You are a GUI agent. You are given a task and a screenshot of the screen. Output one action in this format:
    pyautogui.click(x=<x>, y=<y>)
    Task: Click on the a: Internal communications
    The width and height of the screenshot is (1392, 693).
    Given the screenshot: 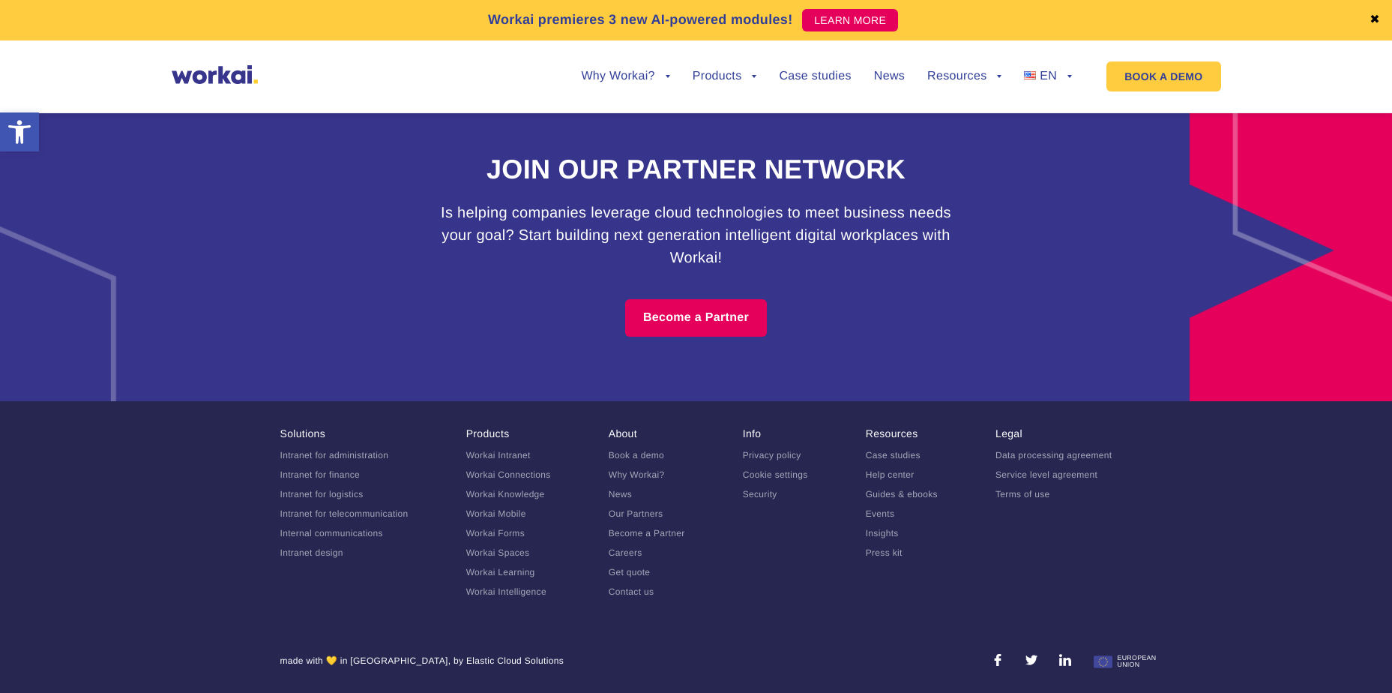 What is the action you would take?
    pyautogui.click(x=331, y=533)
    